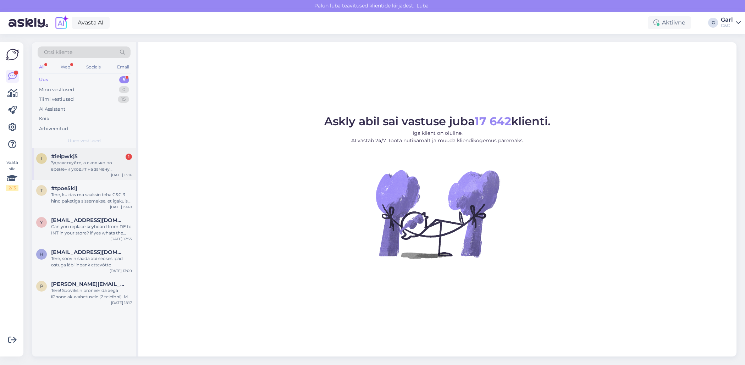 The height and width of the screenshot is (365, 745). What do you see at coordinates (92, 230) in the screenshot?
I see `div: Can you replace keyboard from DE to INT in your store? if yes whats the cost` at bounding box center [92, 230].